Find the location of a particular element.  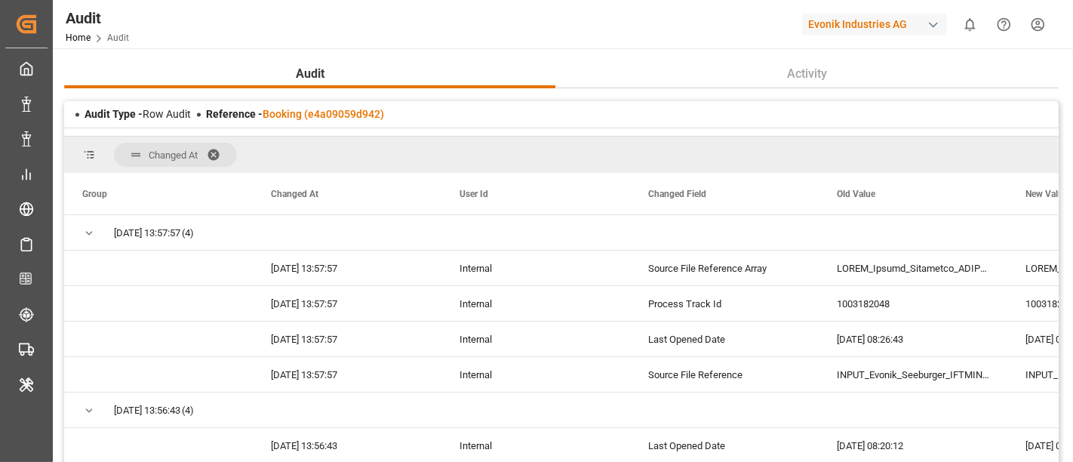

span: New Value is located at coordinates (1047, 194).